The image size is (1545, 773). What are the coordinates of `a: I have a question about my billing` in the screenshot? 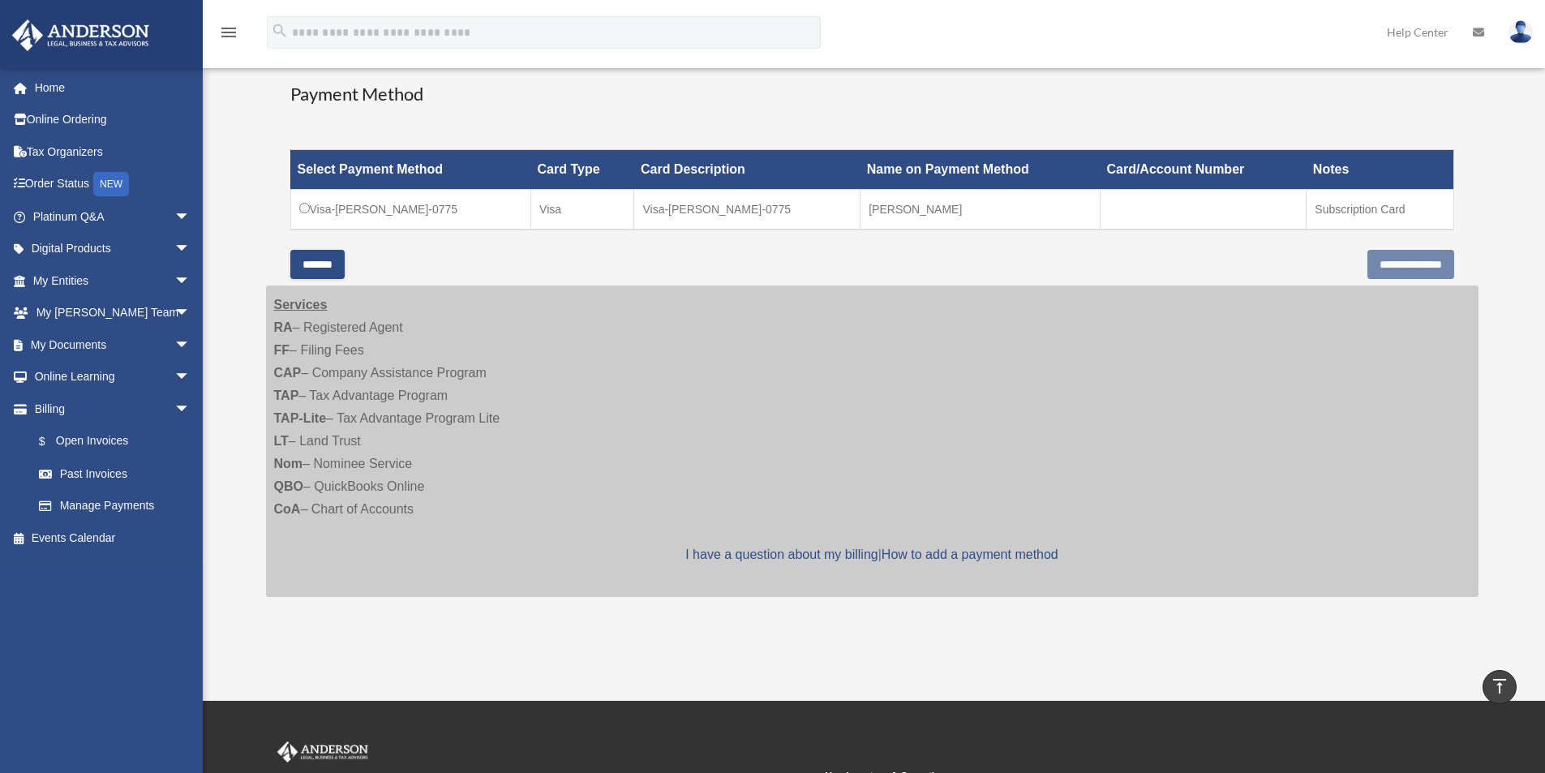 It's located at (781, 554).